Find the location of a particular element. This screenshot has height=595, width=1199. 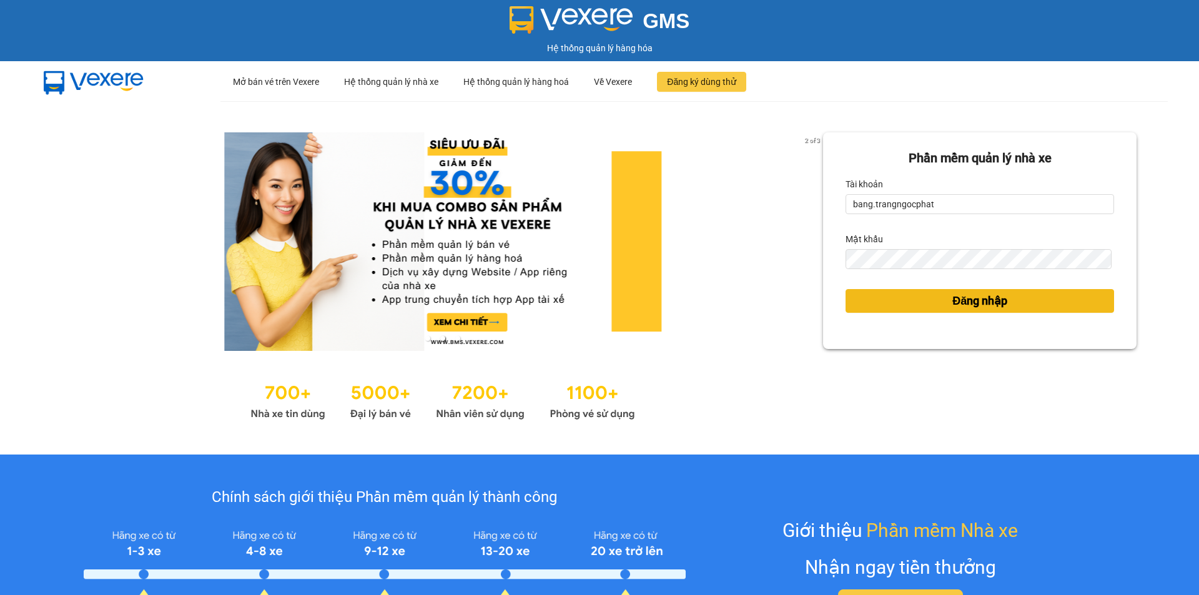

li: slide item 3 is located at coordinates (458, 338).